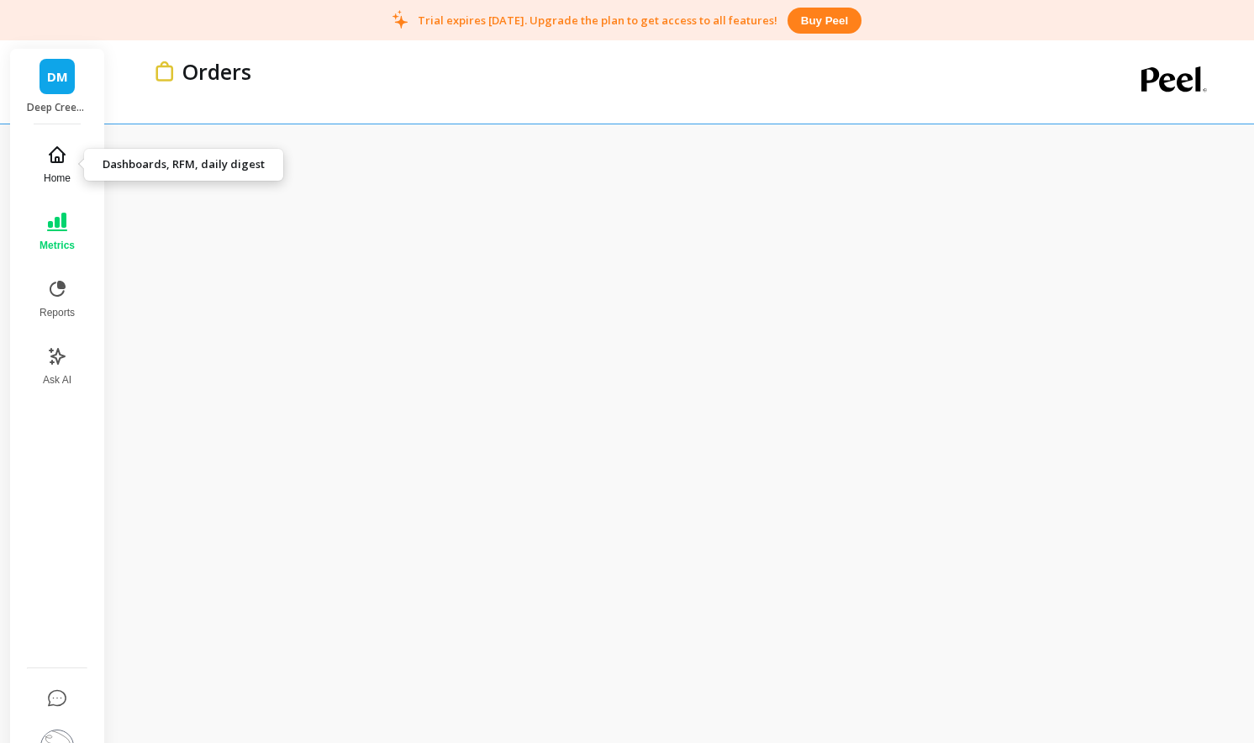 Image resolution: width=1254 pixels, height=743 pixels. I want to click on span: Reports, so click(57, 313).